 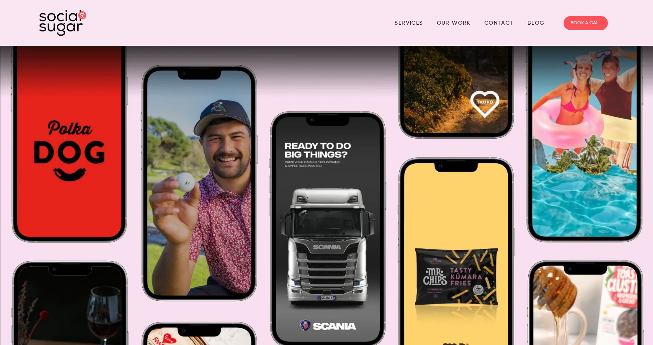 What do you see at coordinates (585, 23) in the screenshot?
I see `a: BOOK A CALL` at bounding box center [585, 23].